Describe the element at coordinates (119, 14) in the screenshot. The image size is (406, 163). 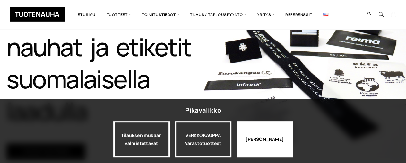
I see `span: Tuotteet` at that location.